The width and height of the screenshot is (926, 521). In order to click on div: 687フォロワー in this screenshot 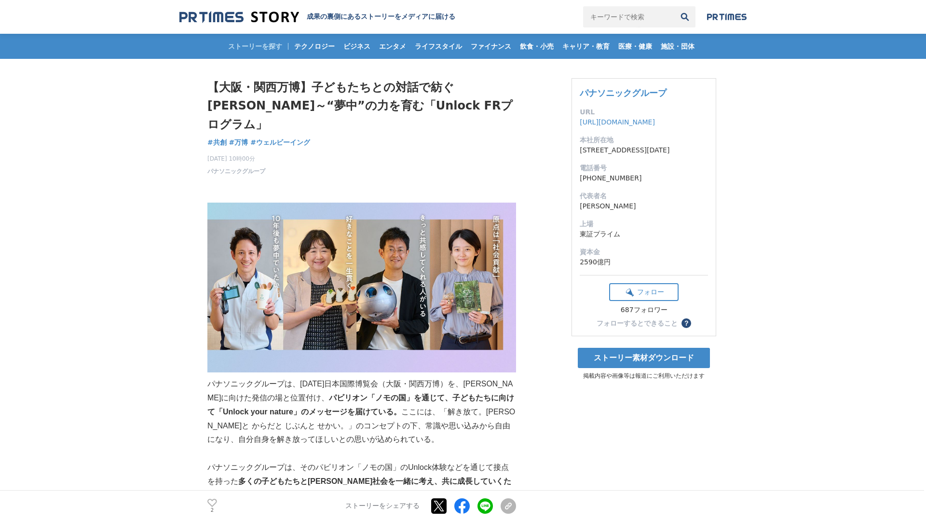, I will do `click(644, 310)`.